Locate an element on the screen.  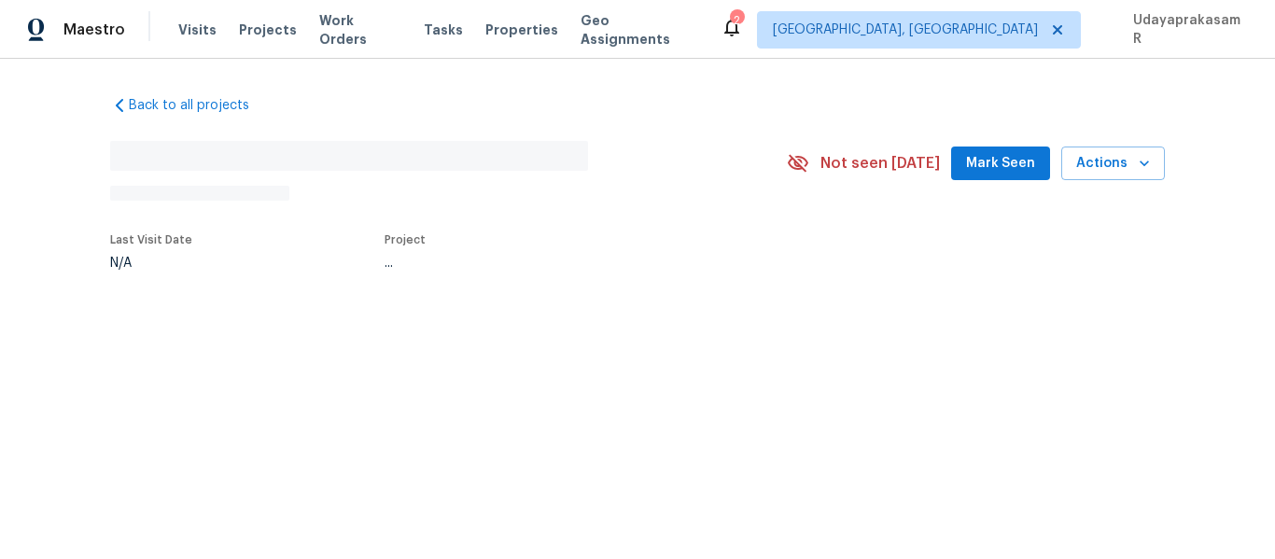
button: Mark Seen is located at coordinates (1000, 163).